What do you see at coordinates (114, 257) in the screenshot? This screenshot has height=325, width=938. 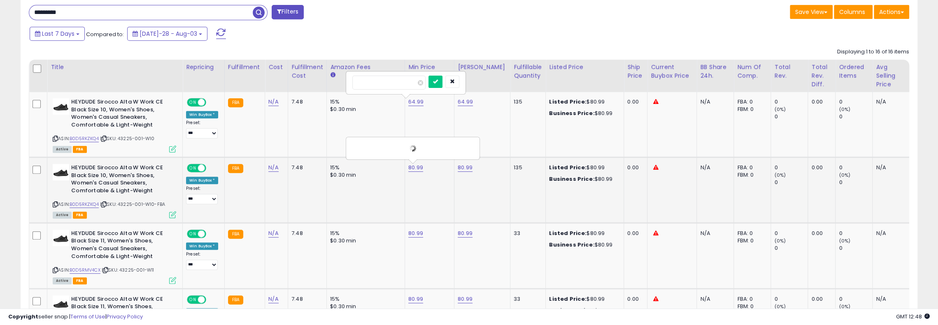 I see `div: ASIN:` at bounding box center [114, 257].